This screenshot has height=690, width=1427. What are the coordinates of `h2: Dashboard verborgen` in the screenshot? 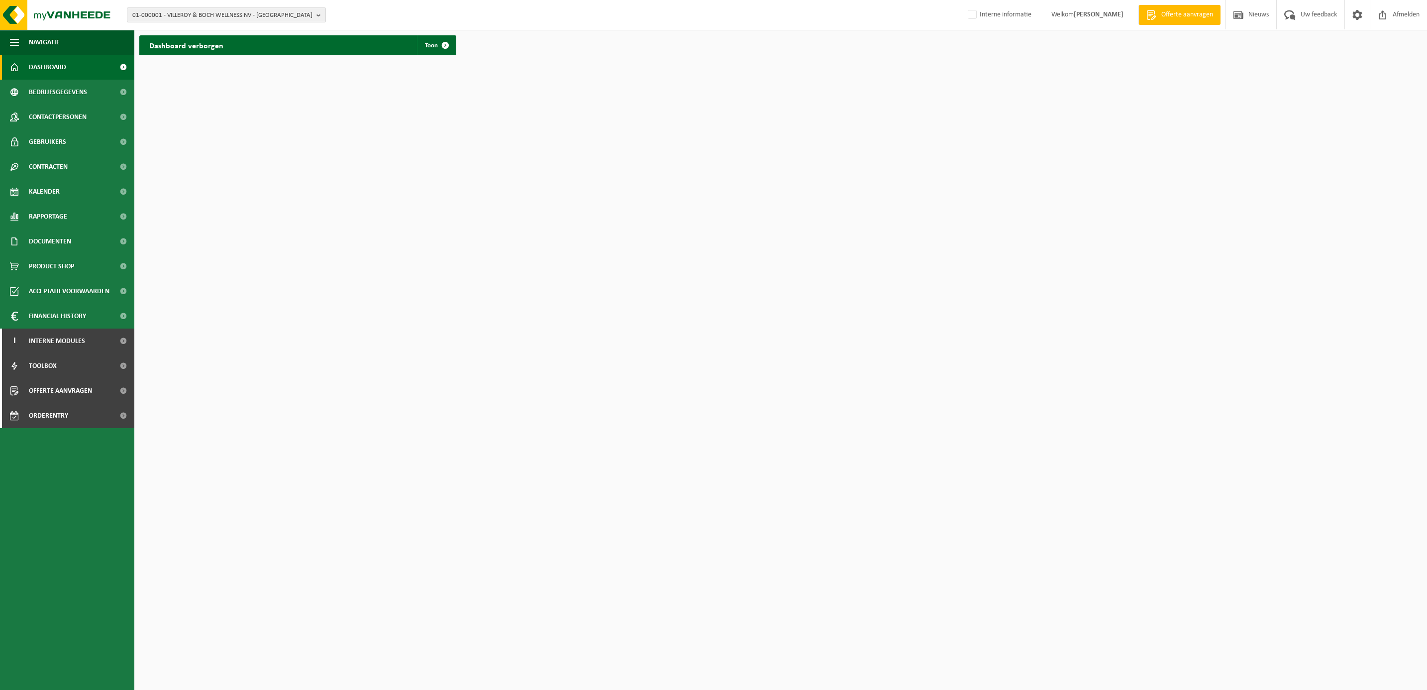 It's located at (186, 45).